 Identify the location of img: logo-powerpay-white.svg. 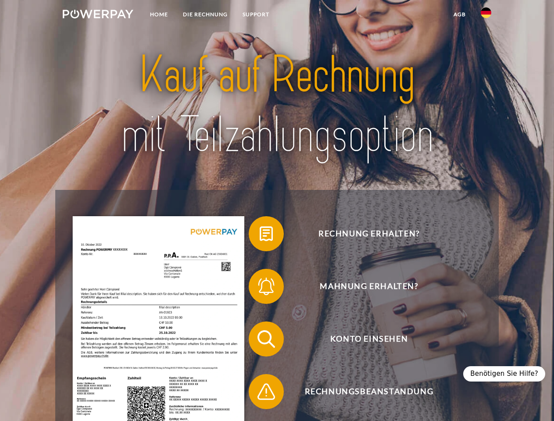
(98, 14).